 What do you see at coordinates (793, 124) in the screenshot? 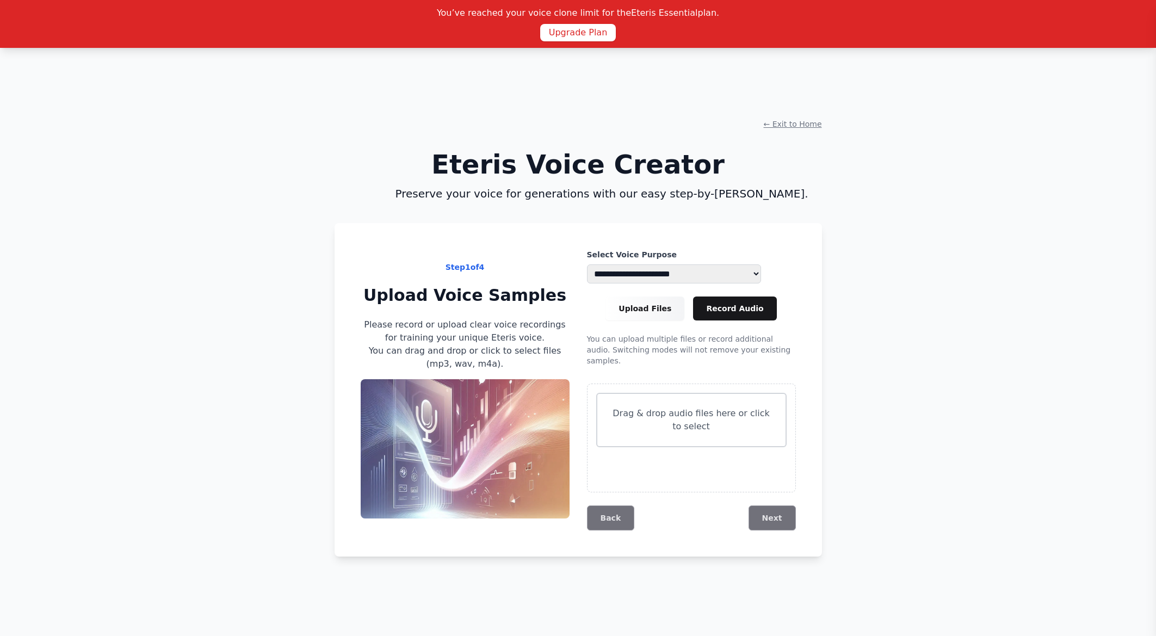
I see `button: ← Exit to Home` at bounding box center [793, 124].